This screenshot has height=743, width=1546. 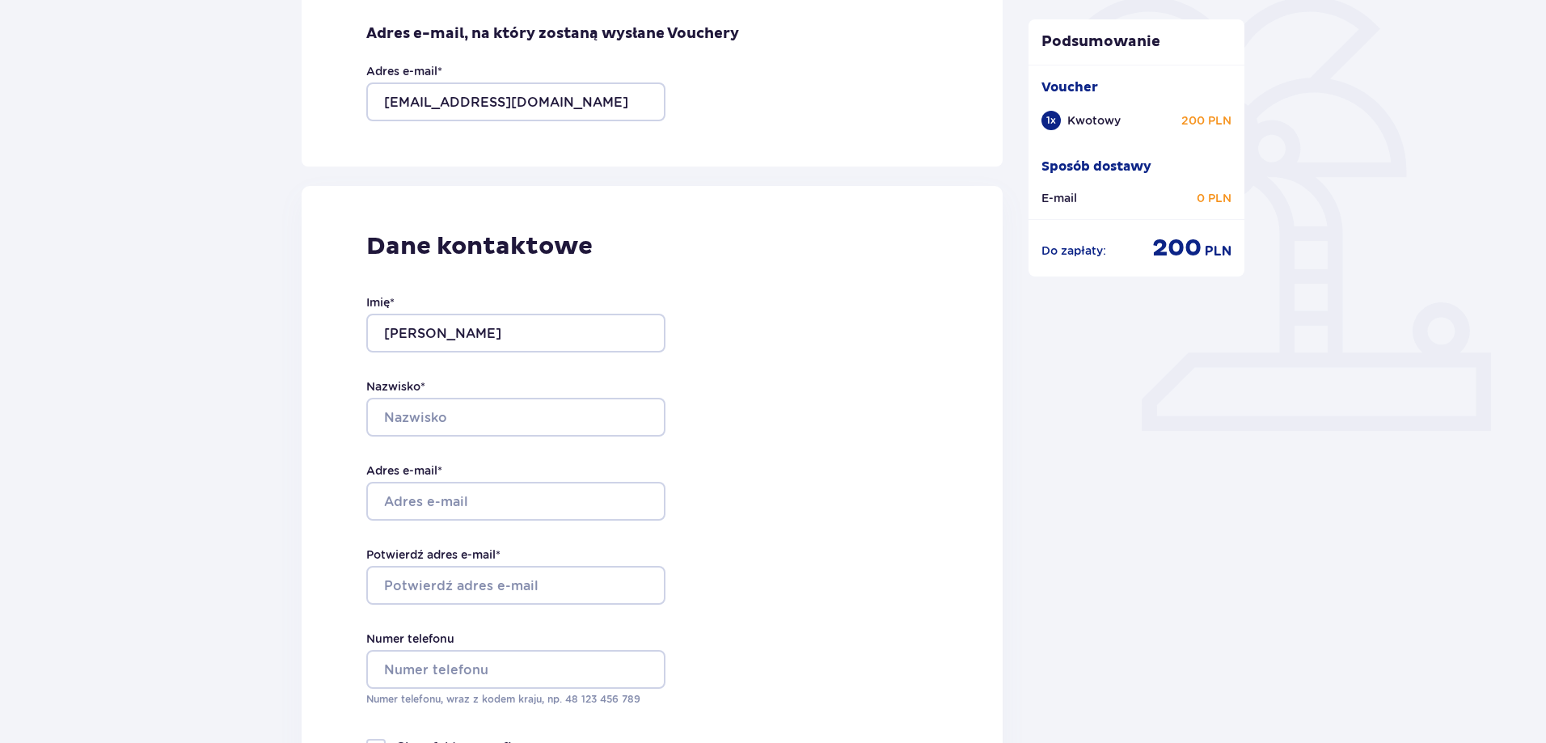 What do you see at coordinates (516, 333) in the screenshot?
I see `input: Imię` at bounding box center [516, 333].